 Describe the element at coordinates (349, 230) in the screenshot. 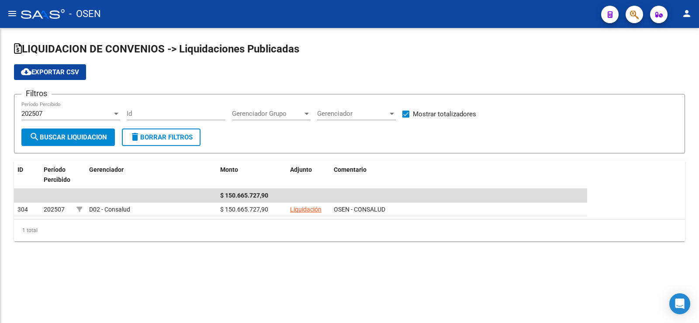

I see `div: 1 total` at that location.